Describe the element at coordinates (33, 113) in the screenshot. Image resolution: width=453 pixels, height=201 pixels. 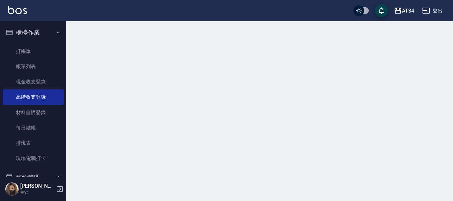
I see `a: 材料自購登錄` at that location.